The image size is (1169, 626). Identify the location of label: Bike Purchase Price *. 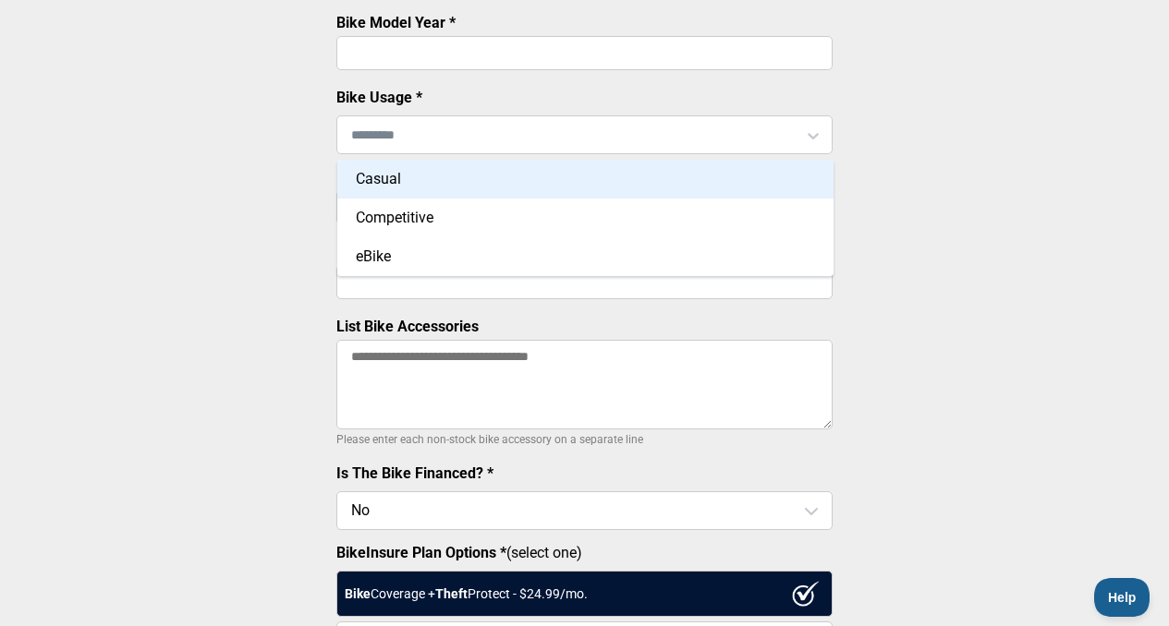
(408, 176).